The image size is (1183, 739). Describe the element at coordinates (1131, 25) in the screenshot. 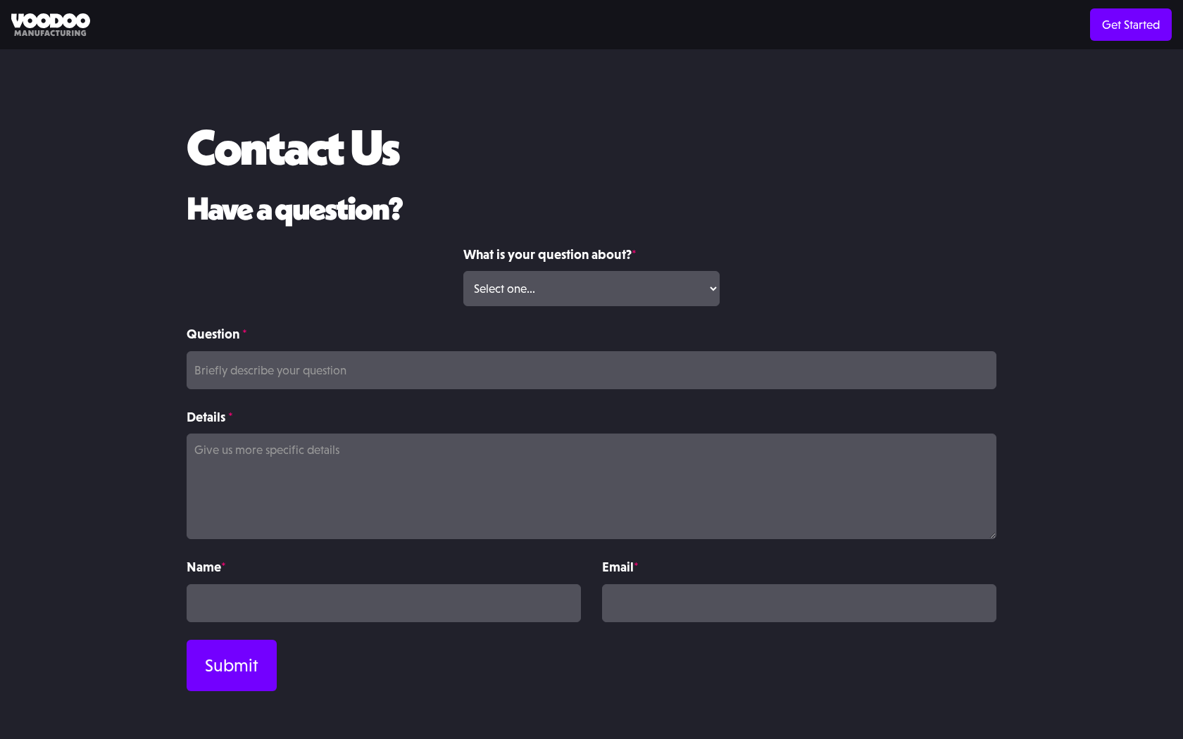

I see `a: Get Started` at that location.